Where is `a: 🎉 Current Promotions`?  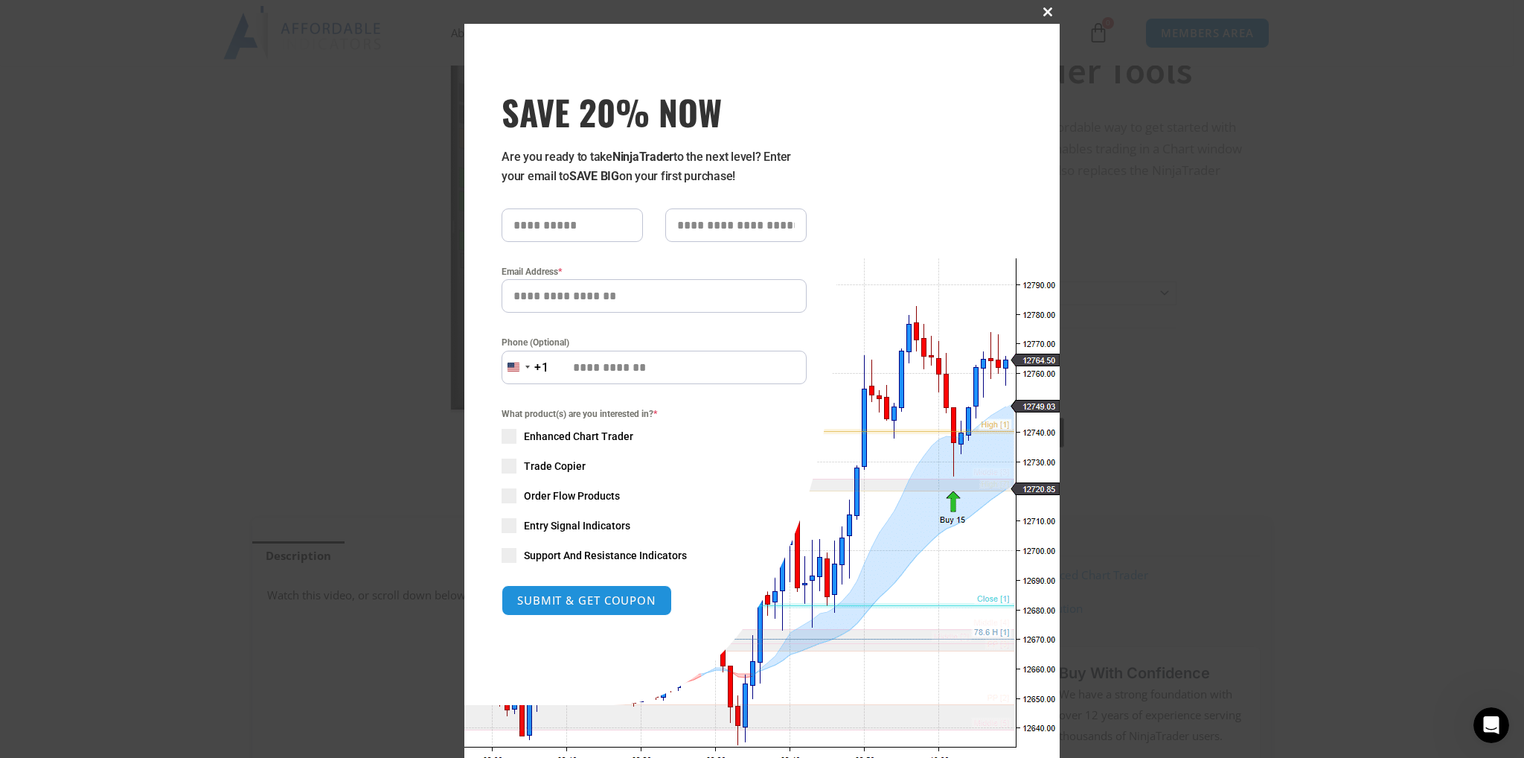
a: 🎉 Current Promotions is located at coordinates (149, 220).